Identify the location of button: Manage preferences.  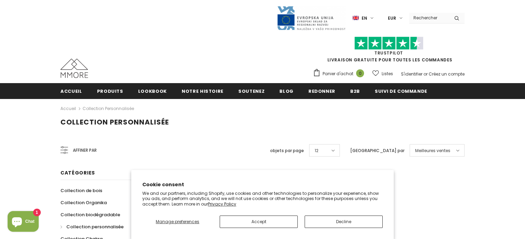
(177, 222).